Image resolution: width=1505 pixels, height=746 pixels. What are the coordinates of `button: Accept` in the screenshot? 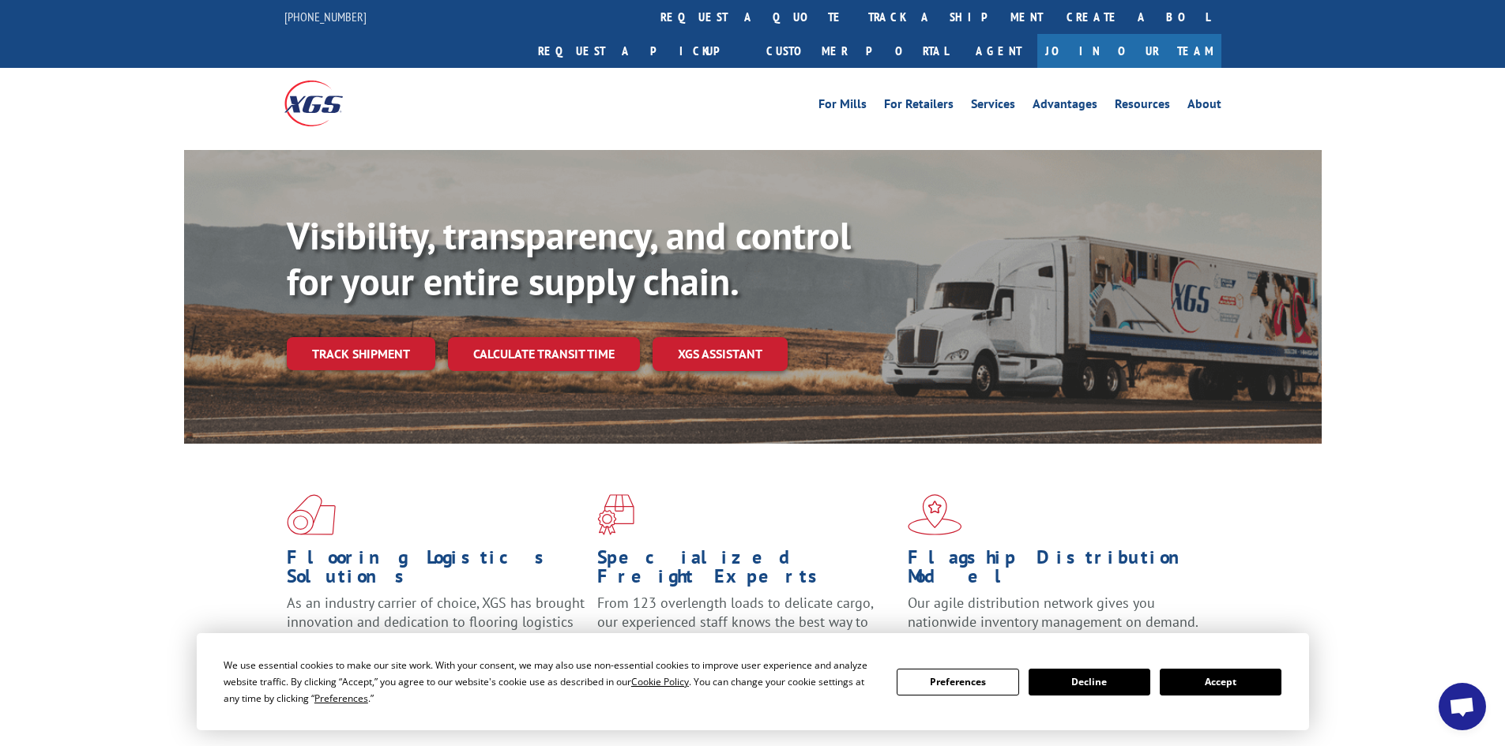 It's located at (1220, 682).